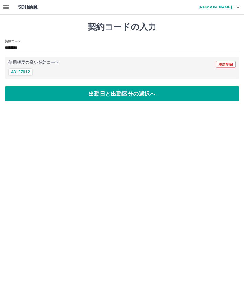  What do you see at coordinates (226, 64) in the screenshot?
I see `button: 履歴削除` at bounding box center [226, 64].